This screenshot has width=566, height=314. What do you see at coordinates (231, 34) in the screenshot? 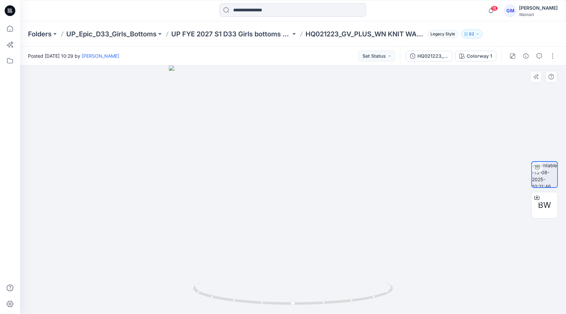
I see `p: UP FYE 2027 S1 D33 Girls bottoms Epic` at bounding box center [231, 34].